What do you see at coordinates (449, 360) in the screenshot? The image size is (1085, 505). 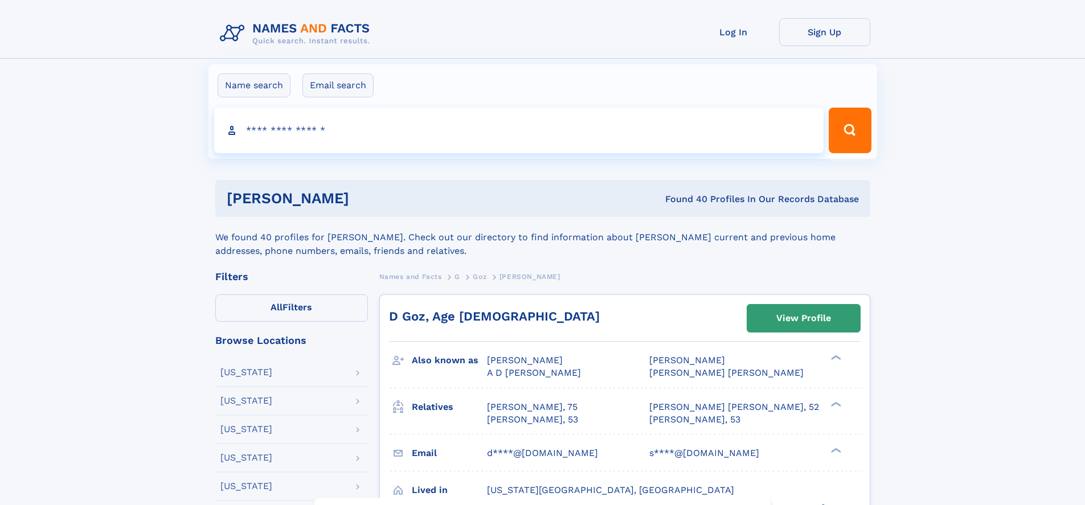 I see `h3: Also known as` at bounding box center [449, 360].